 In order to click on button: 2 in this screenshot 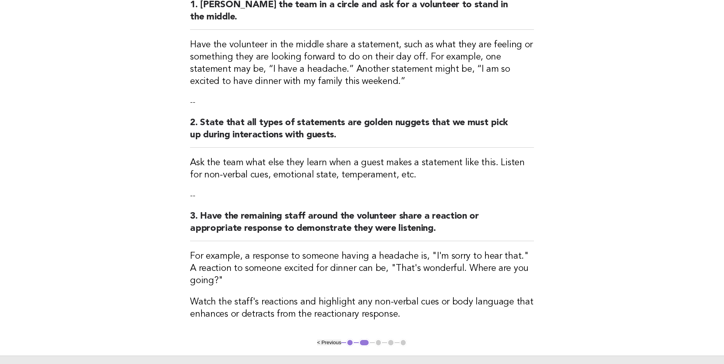, I will do `click(364, 343)`.